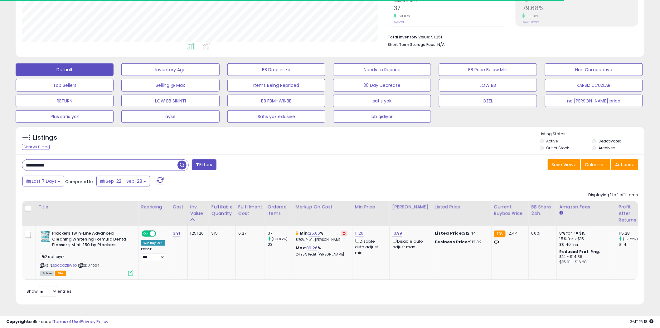  I want to click on div: 15% for > $15, so click(586, 239).